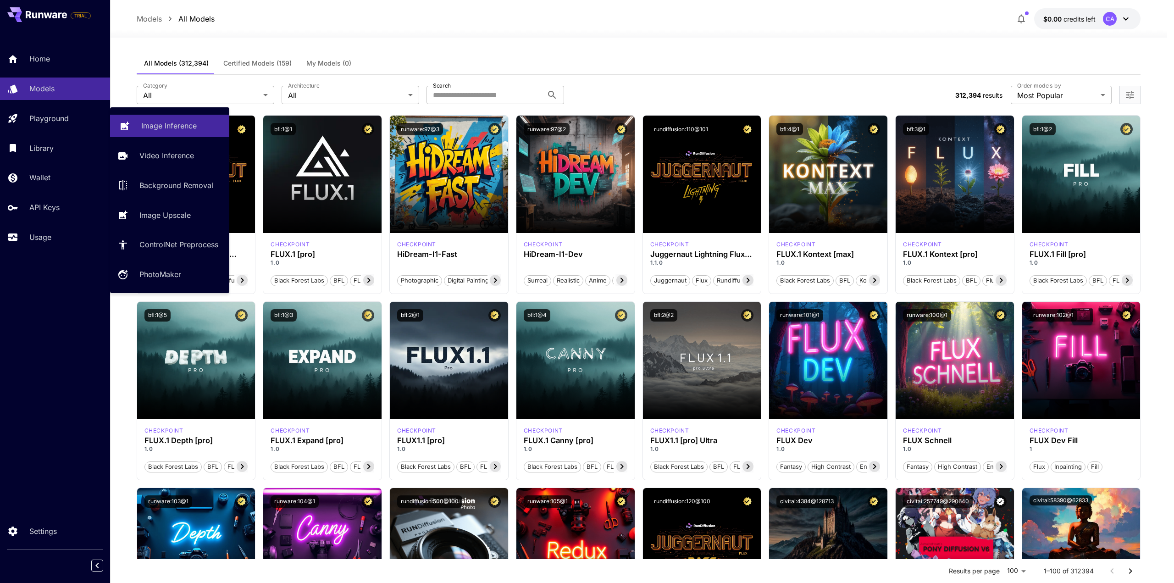  What do you see at coordinates (576, 254) in the screenshot?
I see `h3: HiDream-I1-Dev` at bounding box center [576, 254].